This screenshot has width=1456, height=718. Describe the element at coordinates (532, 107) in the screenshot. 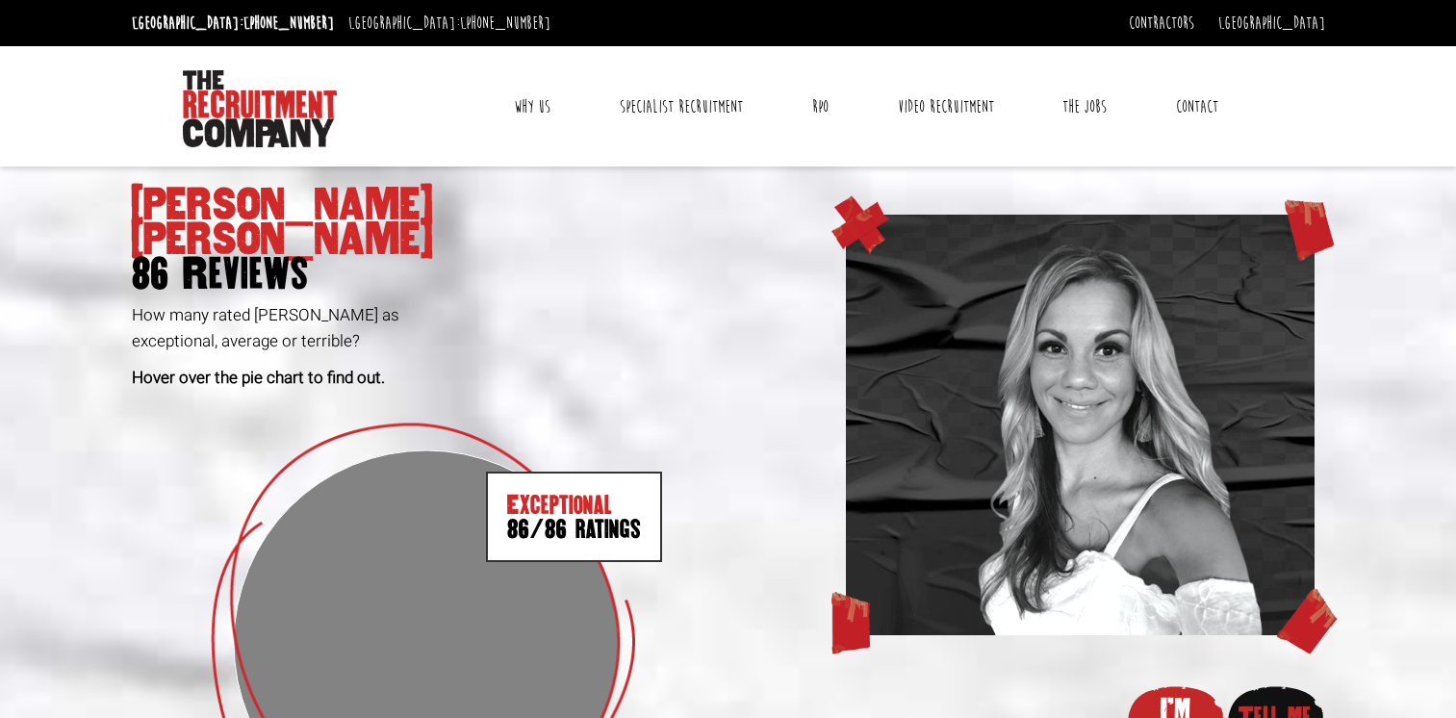

I see `a: Why Us` at that location.